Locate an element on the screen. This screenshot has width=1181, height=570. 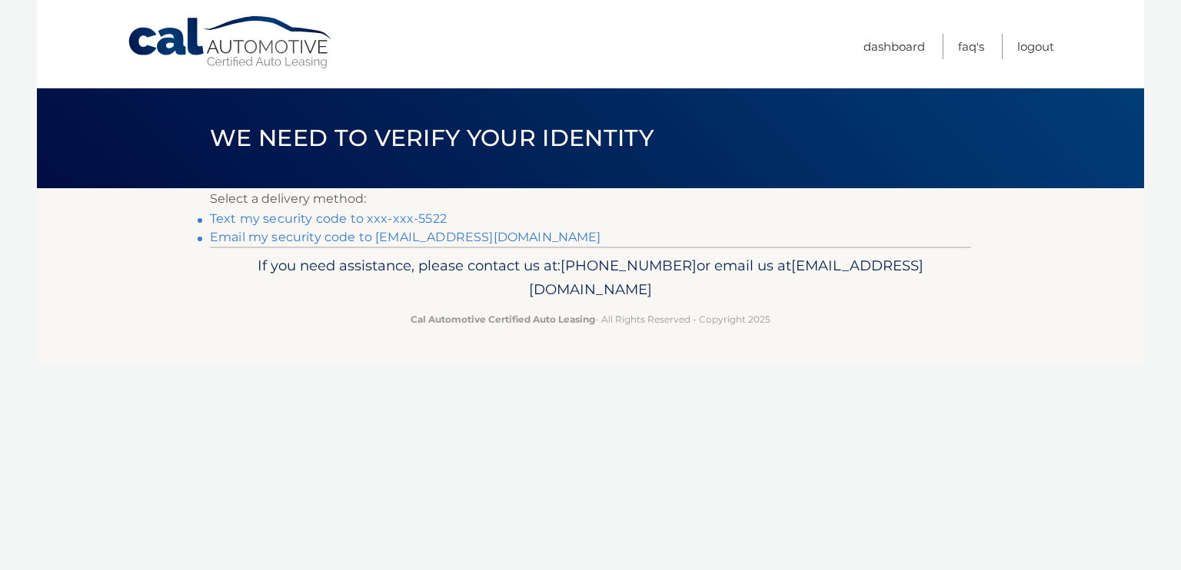
span: We need to verify your identity is located at coordinates (431, 138).